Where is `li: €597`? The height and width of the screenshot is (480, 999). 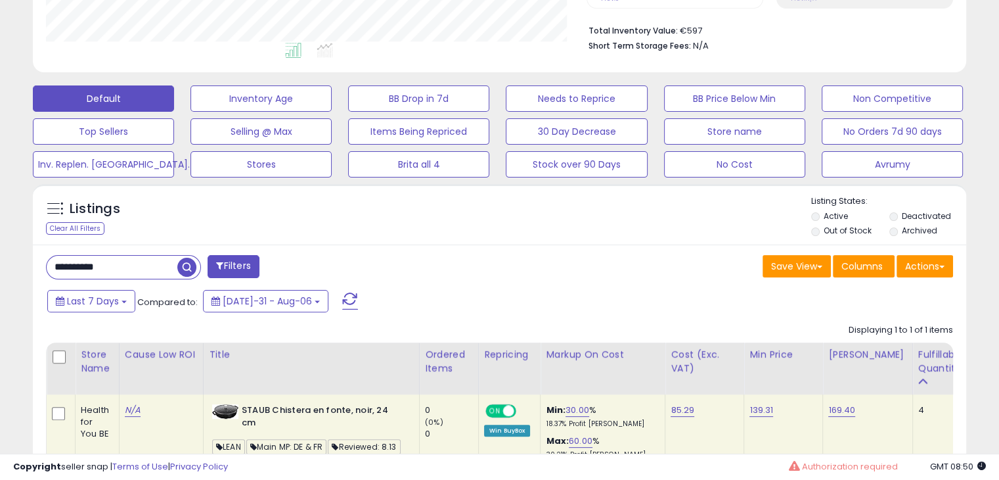 li: €597 is located at coordinates (766, 30).